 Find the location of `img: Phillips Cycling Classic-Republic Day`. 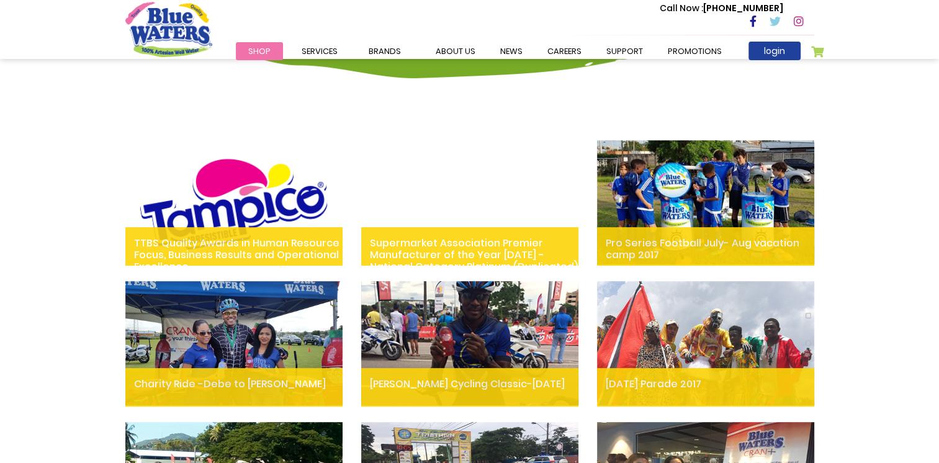

img: Phillips Cycling Classic-Republic Day is located at coordinates (470, 343).